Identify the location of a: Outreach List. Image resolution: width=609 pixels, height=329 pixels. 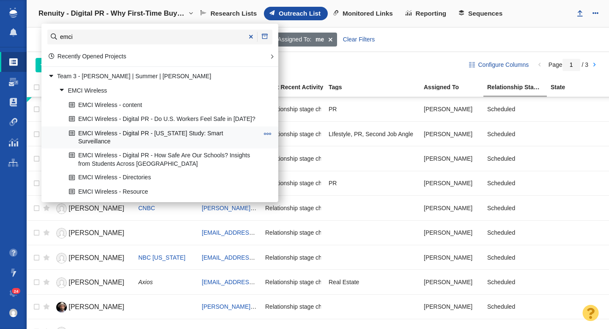
(296, 14).